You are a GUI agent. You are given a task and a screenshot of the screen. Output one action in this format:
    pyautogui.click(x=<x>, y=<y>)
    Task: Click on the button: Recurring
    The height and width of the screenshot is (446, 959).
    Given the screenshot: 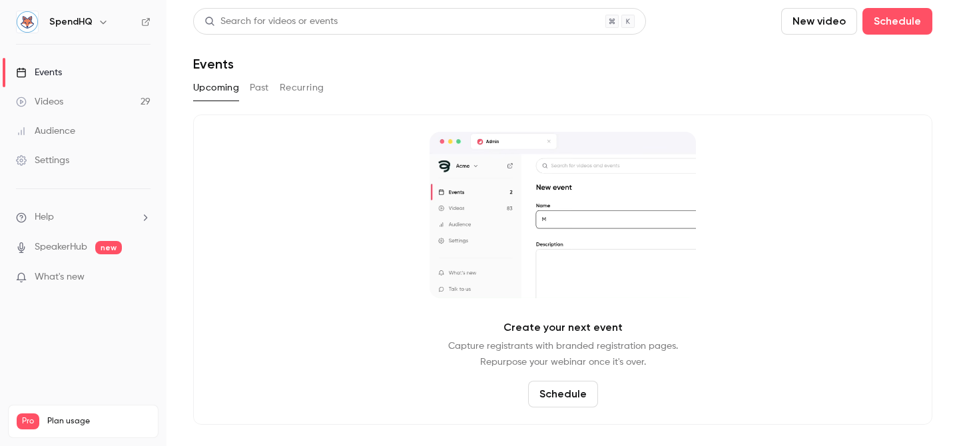 What is the action you would take?
    pyautogui.click(x=302, y=88)
    